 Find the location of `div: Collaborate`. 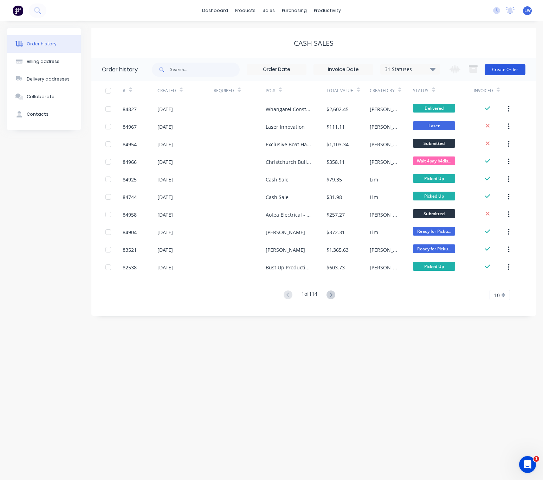

div: Collaborate is located at coordinates (40, 97).